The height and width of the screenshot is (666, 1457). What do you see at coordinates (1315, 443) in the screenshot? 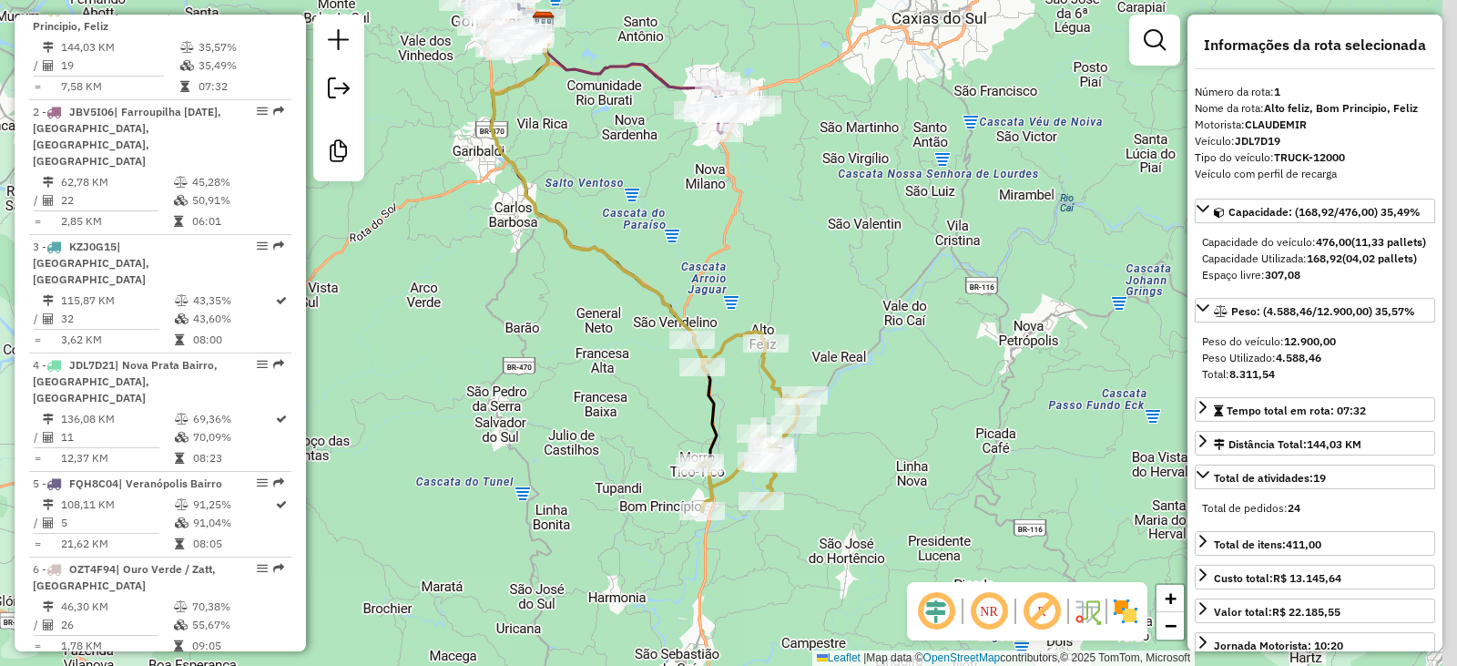
I see `a: Distância Total:144,03 KM` at bounding box center [1315, 443].